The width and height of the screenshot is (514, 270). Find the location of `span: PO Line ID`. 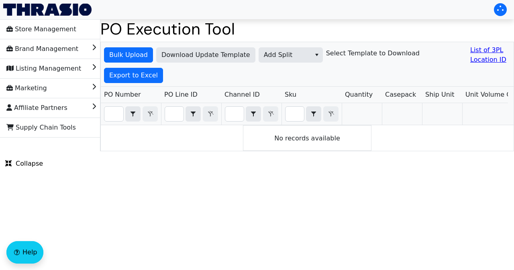

span: PO Line ID is located at coordinates (181, 95).